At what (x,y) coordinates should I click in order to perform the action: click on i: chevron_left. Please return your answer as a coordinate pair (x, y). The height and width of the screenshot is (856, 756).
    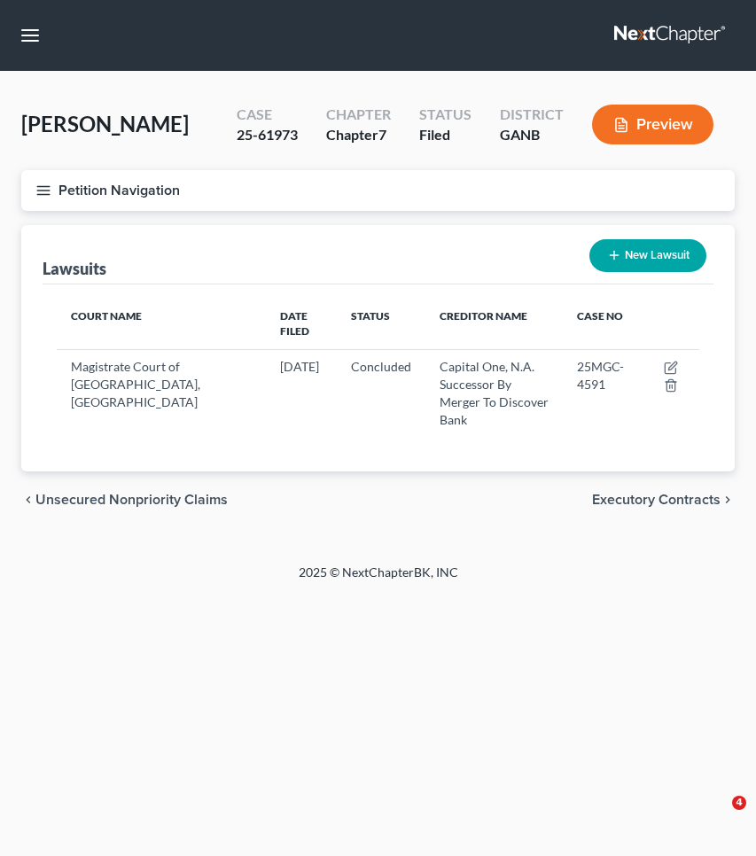
    Looking at the image, I should click on (28, 500).